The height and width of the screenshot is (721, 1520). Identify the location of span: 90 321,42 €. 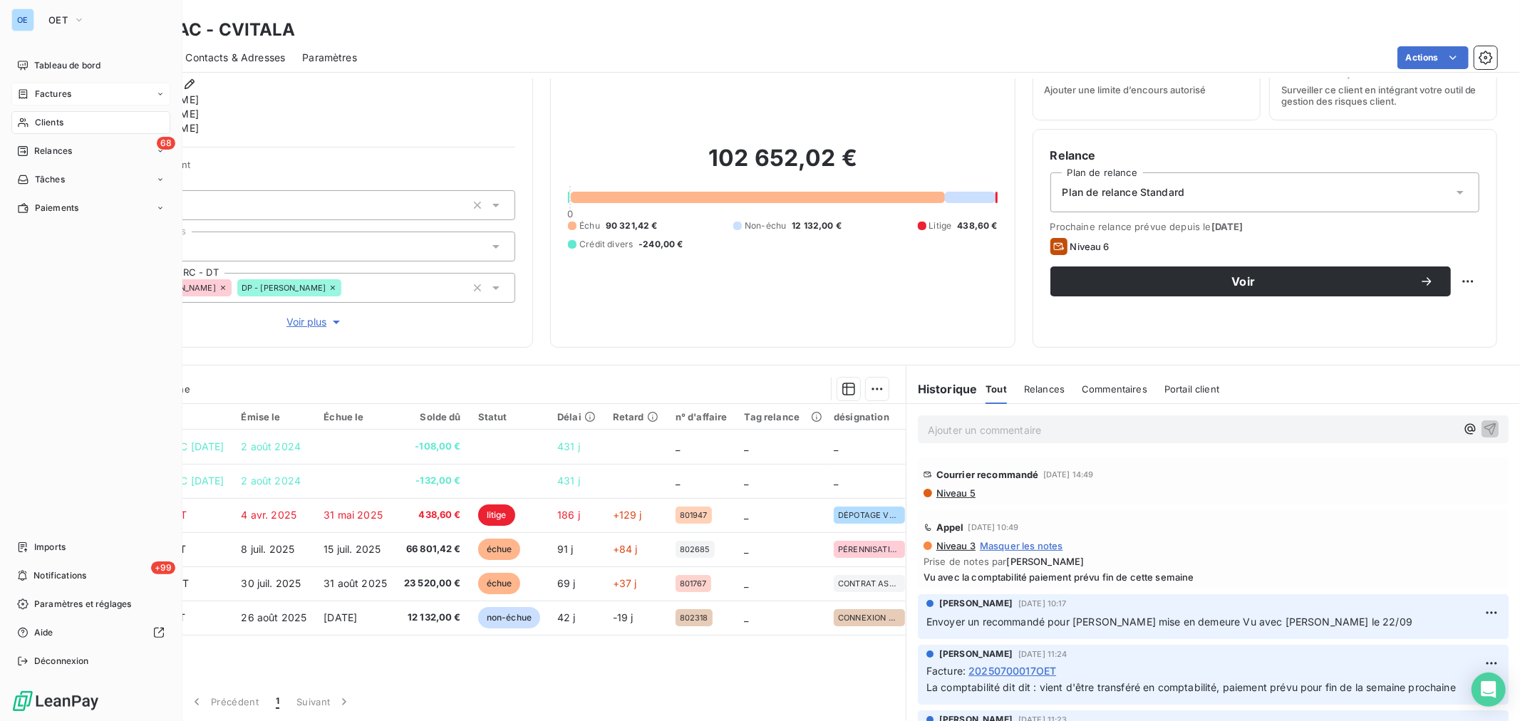
(631, 226).